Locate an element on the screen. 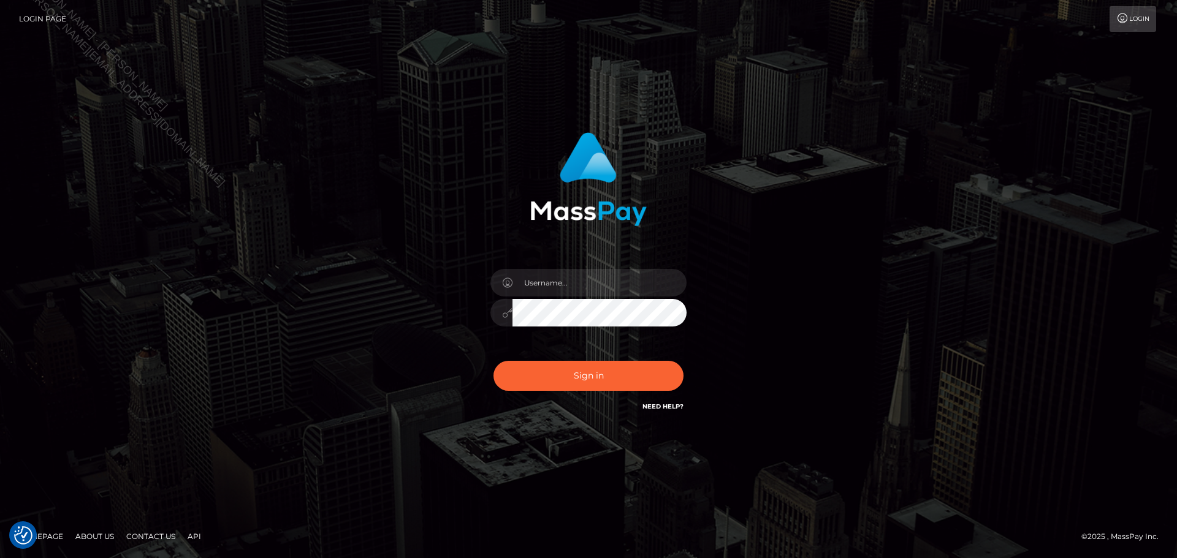 Image resolution: width=1177 pixels, height=558 pixels. img: Revisit consent button is located at coordinates (23, 536).